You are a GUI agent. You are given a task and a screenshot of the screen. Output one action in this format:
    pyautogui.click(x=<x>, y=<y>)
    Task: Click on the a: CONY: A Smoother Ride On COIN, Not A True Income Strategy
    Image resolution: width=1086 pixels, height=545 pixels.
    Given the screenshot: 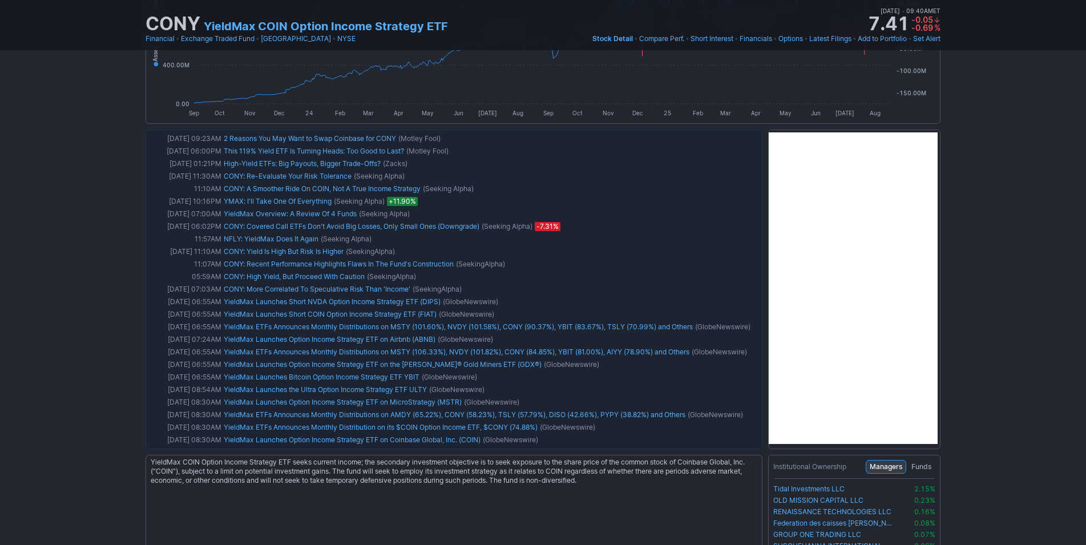 What is the action you would take?
    pyautogui.click(x=322, y=188)
    